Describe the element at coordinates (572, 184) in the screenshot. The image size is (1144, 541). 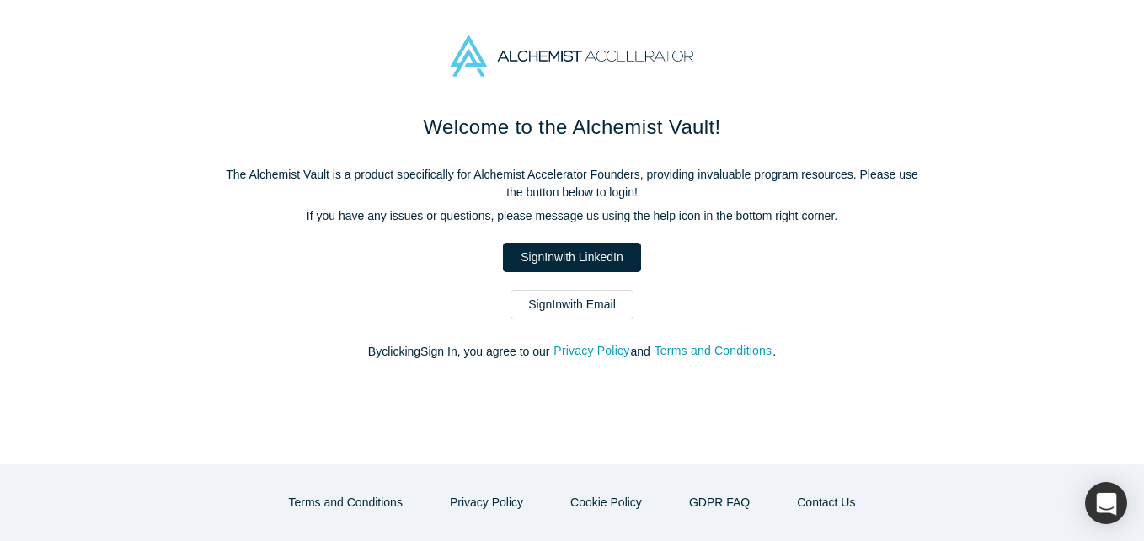
I see `p: The Alchemist Vault is a product specifically for Alchemist Accelerator Founders, providing inval...` at that location.